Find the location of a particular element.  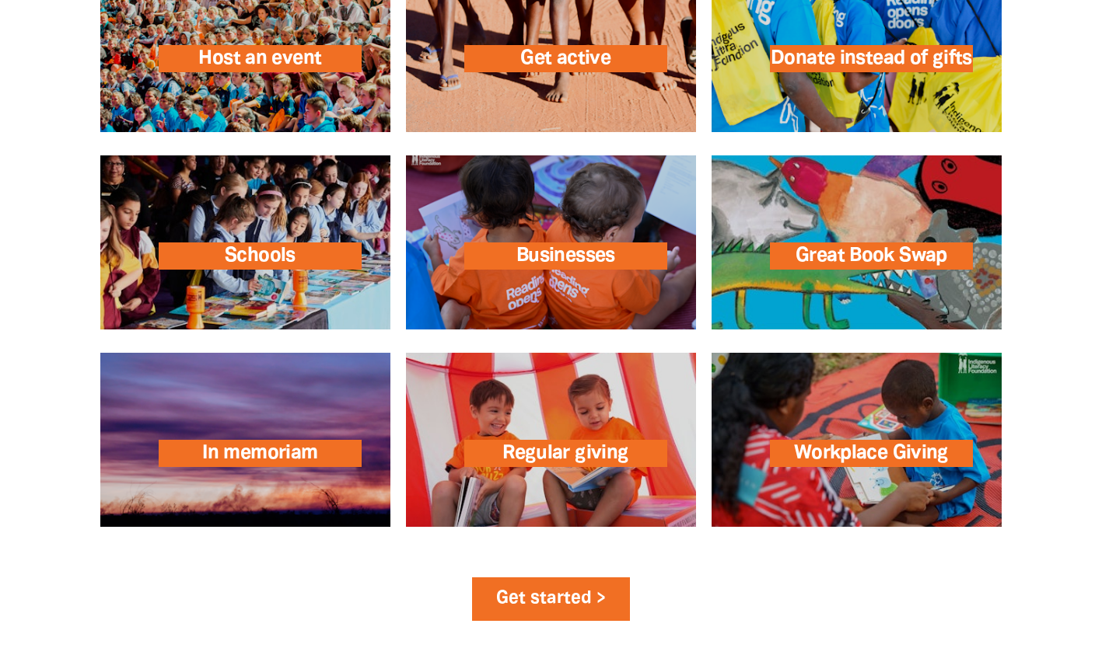

span: Host an event is located at coordinates (259, 58).